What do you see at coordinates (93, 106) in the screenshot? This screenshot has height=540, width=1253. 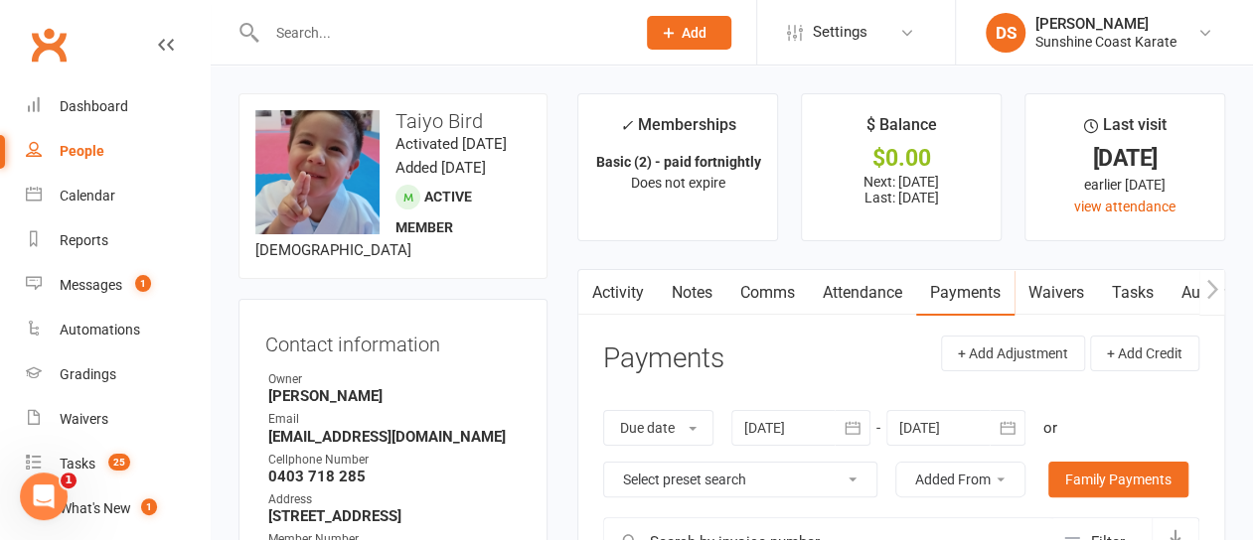 I see `div: Dashboard` at bounding box center [93, 106].